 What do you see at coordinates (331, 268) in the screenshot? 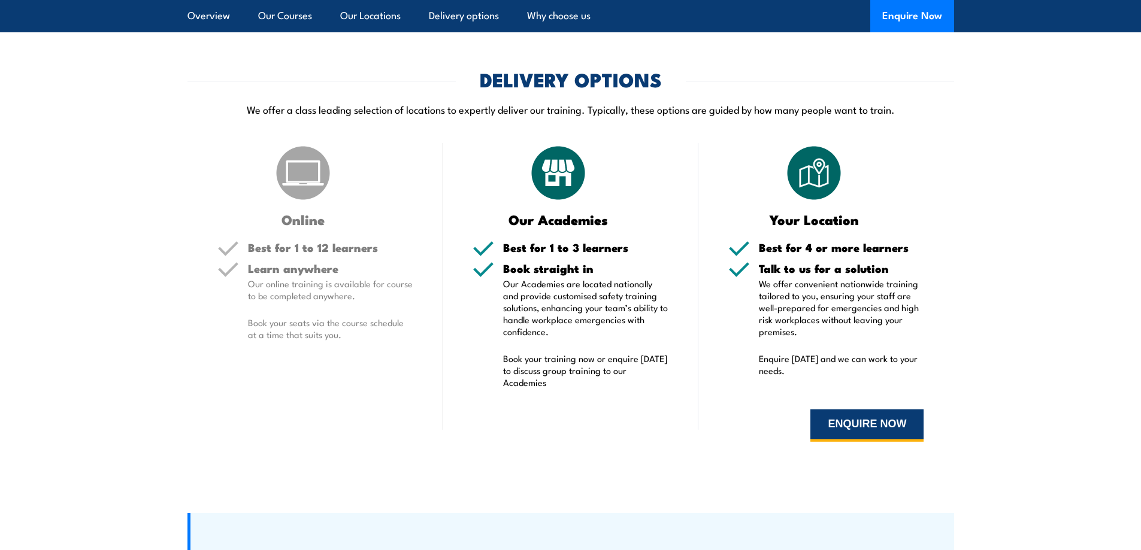
I see `h5: Learn anywhere` at bounding box center [331, 268].